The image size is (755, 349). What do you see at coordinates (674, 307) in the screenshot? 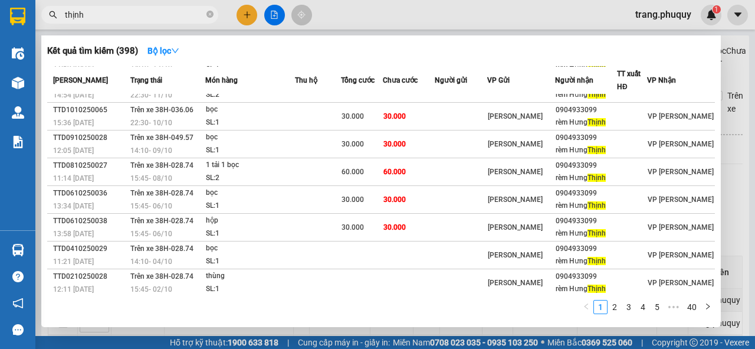
I see `li: Next 5 Pages` at bounding box center [674, 307].